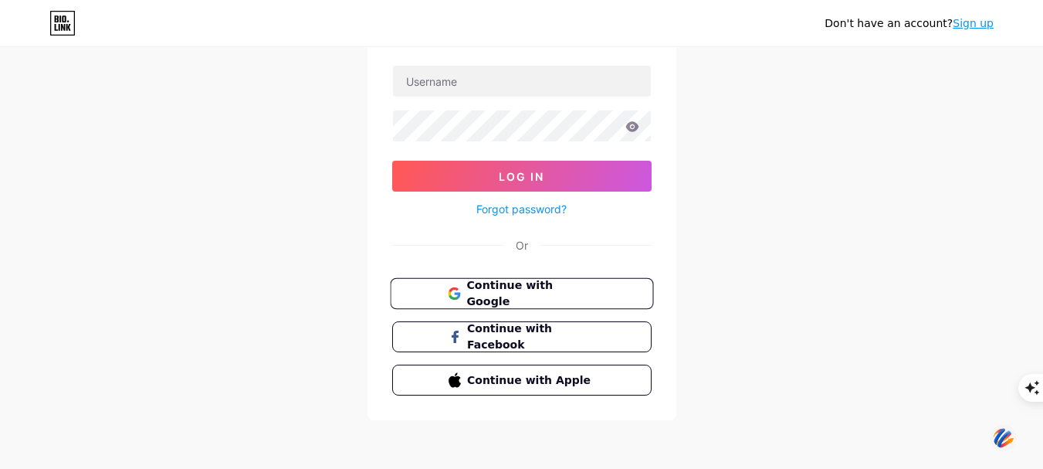 The height and width of the screenshot is (469, 1043). What do you see at coordinates (521, 209) in the screenshot?
I see `a: Forgot password?` at bounding box center [521, 209].